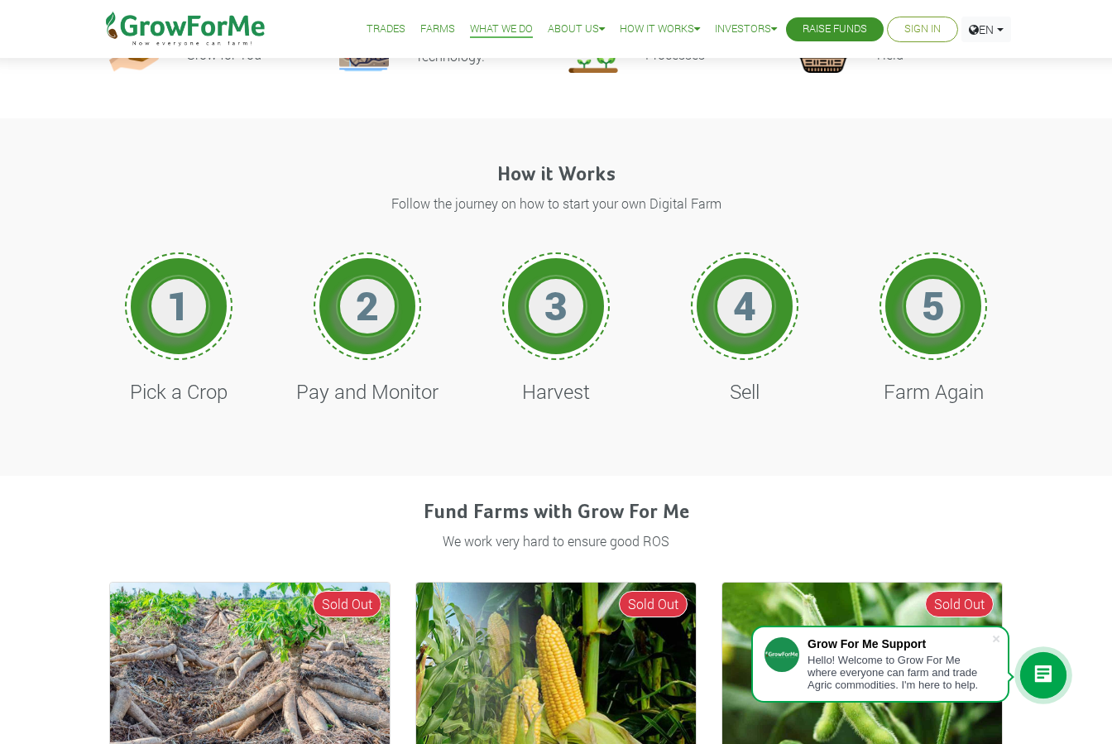 This screenshot has height=744, width=1112. I want to click on p: Using mechanised Technology., so click(471, 45).